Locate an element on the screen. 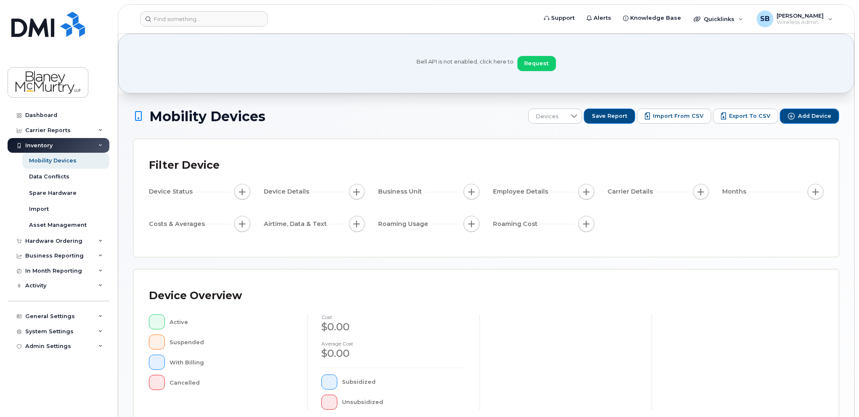 This screenshot has width=859, height=417. h4: cost is located at coordinates (394, 317).